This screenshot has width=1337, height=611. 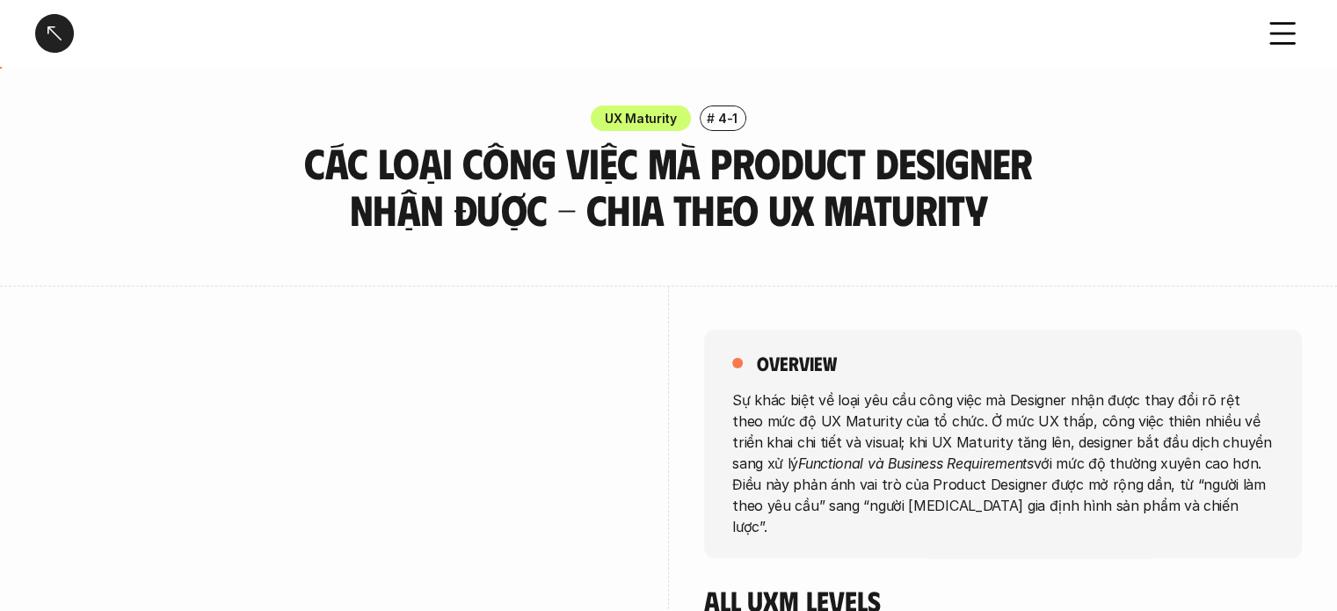 I want to click on h3: Các loại công việc mà Product Designer nhận được - Chia theo UX Maturity, so click(x=669, y=186).